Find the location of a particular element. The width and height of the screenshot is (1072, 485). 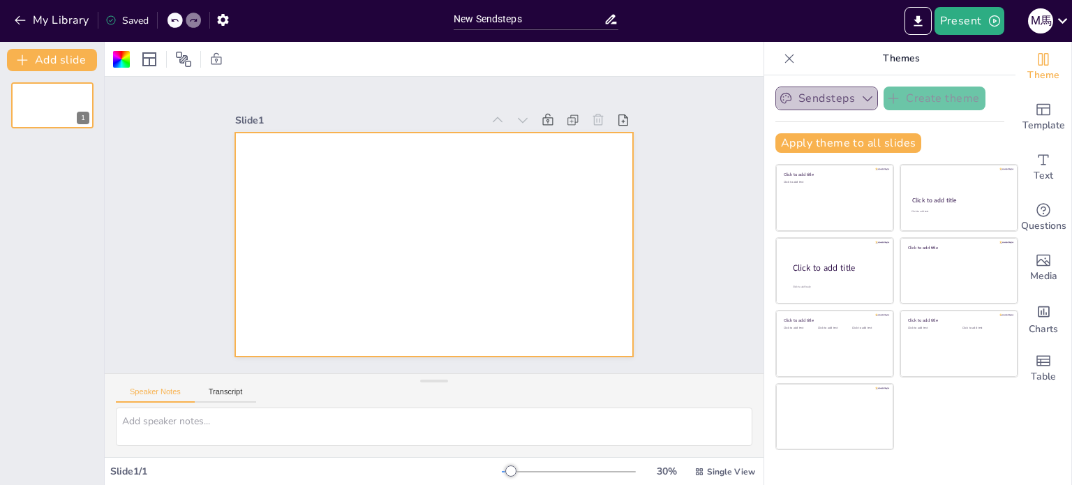

button: Create theme is located at coordinates (935, 98).